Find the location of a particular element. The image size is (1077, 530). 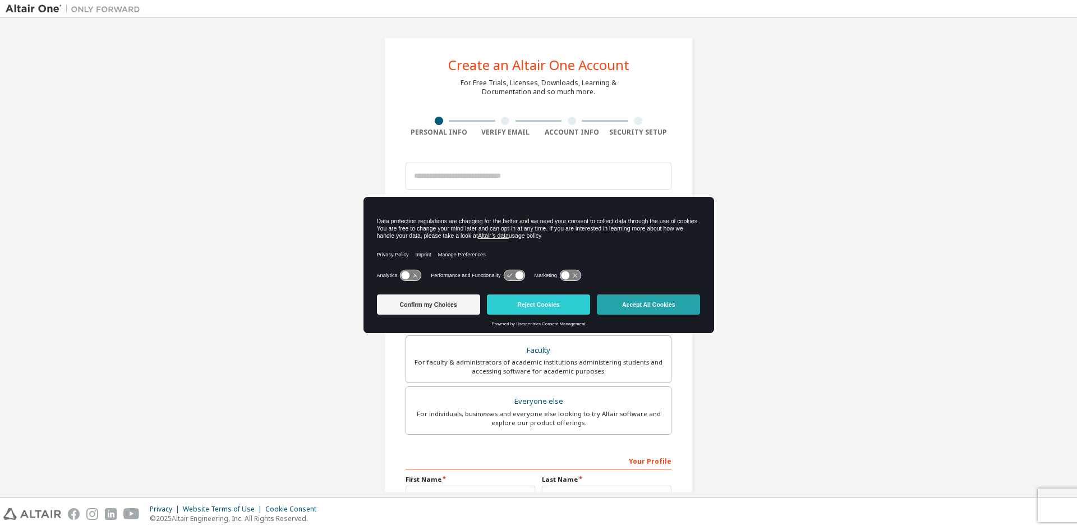

div: Verify Email is located at coordinates (505, 132).